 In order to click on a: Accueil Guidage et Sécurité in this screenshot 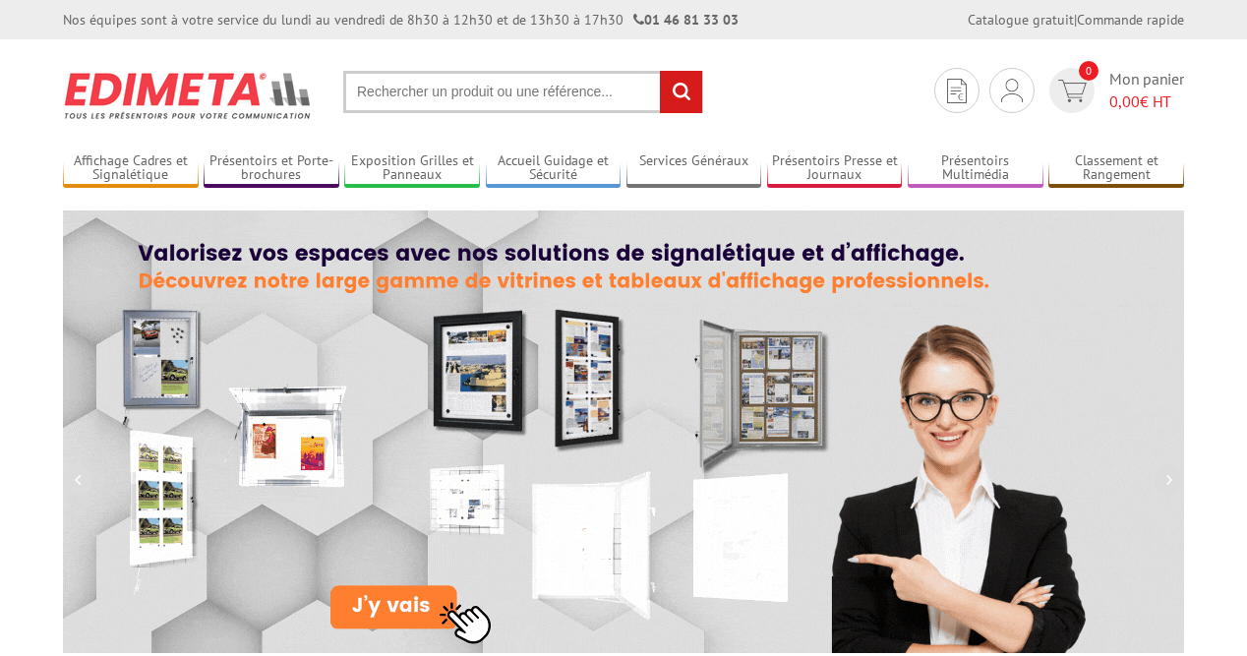, I will do `click(554, 168)`.